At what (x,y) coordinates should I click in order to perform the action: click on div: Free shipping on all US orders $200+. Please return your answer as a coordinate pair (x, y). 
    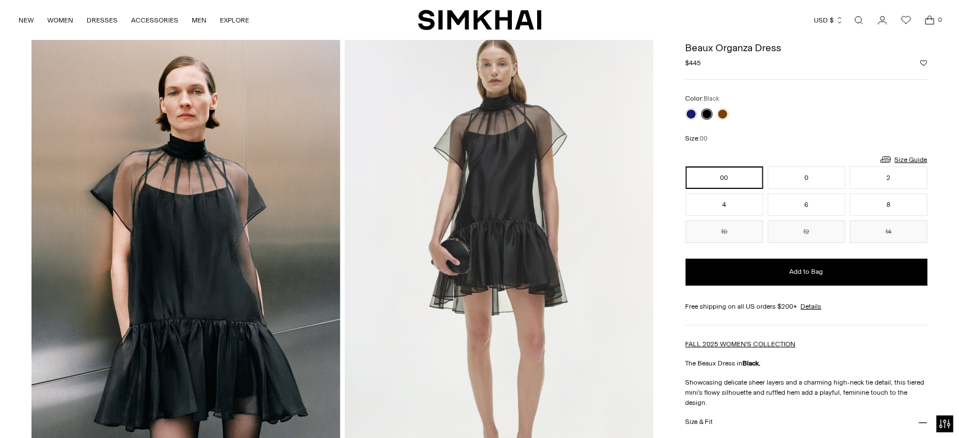
    Looking at the image, I should click on (806, 306).